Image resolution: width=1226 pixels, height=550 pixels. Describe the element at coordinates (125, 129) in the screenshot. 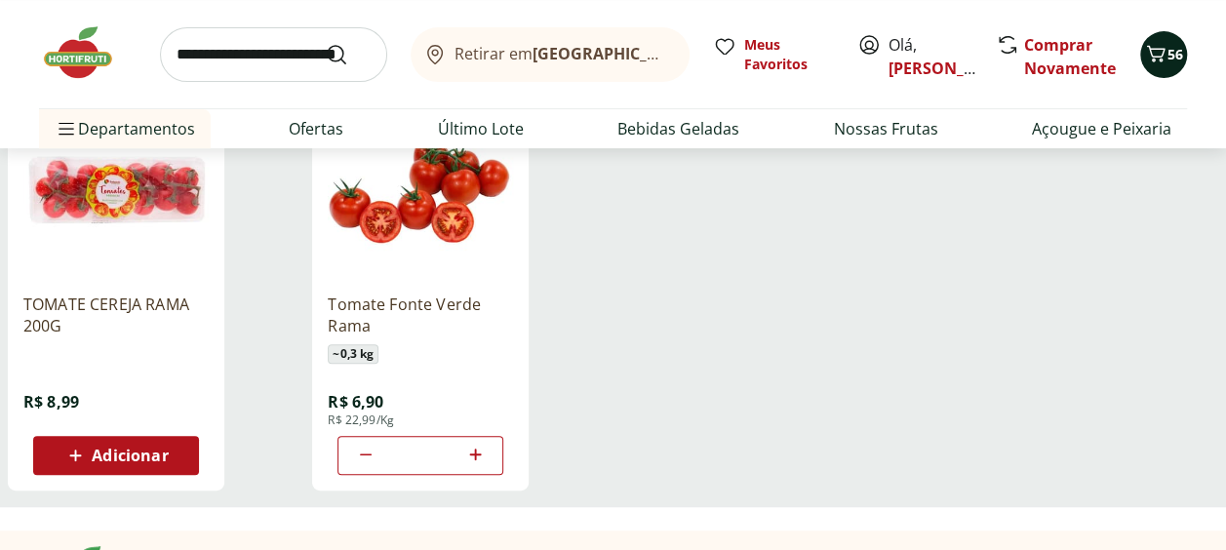

I see `span: Departamentos` at that location.